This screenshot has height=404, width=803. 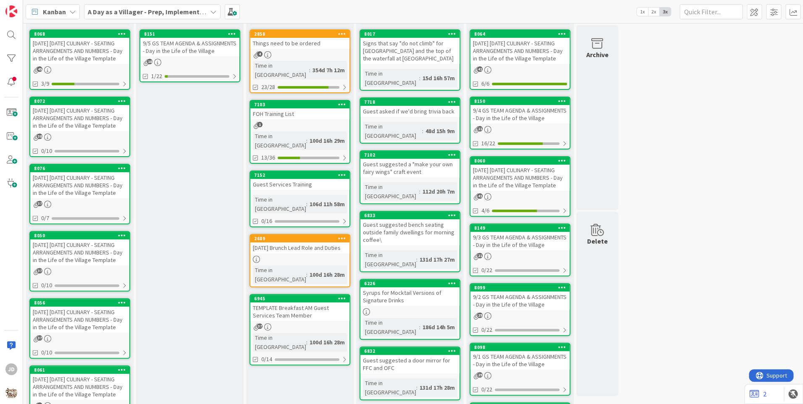 I want to click on div: 8150, so click(x=520, y=101).